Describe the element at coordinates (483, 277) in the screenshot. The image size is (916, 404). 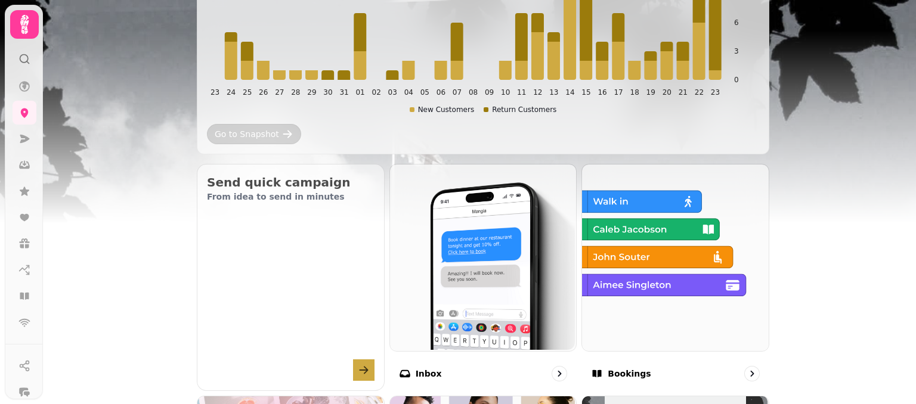
I see `a: InboxInbox` at that location.